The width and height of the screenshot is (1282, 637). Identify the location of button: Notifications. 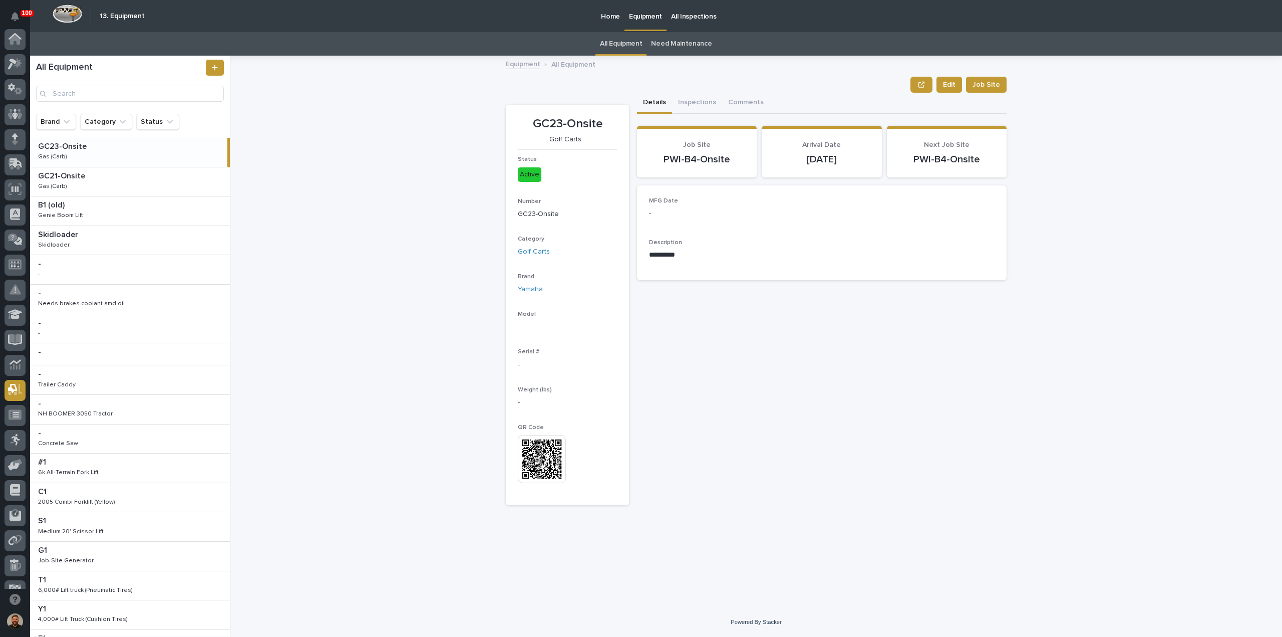
(15, 17).